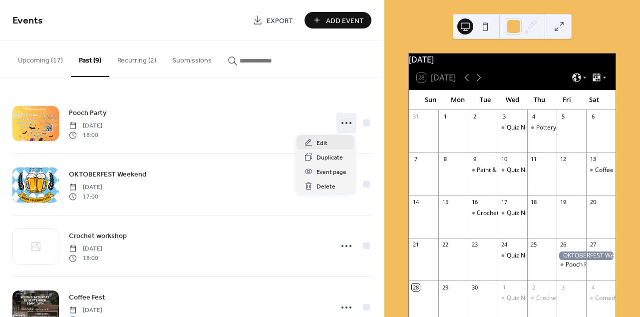  Describe the element at coordinates (474, 244) in the screenshot. I see `div: 23` at that location.